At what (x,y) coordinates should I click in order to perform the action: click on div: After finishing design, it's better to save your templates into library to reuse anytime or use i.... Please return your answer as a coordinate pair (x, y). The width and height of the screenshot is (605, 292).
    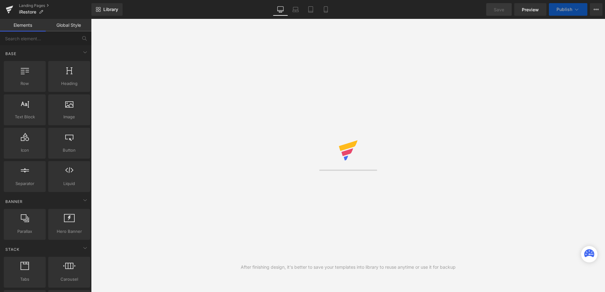
    Looking at the image, I should click on (348, 268).